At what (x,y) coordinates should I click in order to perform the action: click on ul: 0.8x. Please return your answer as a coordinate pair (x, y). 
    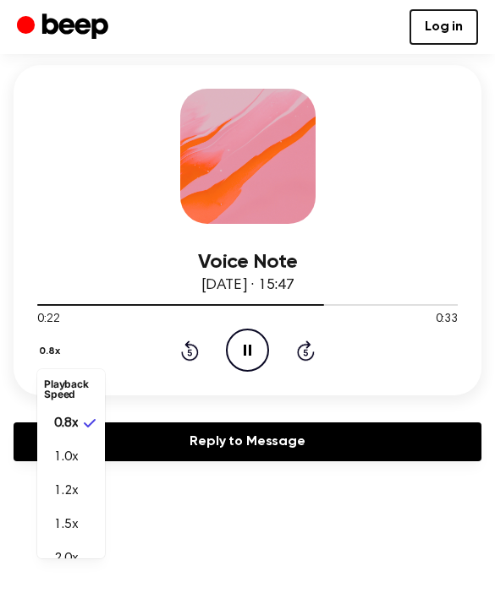
    Looking at the image, I should click on (71, 464).